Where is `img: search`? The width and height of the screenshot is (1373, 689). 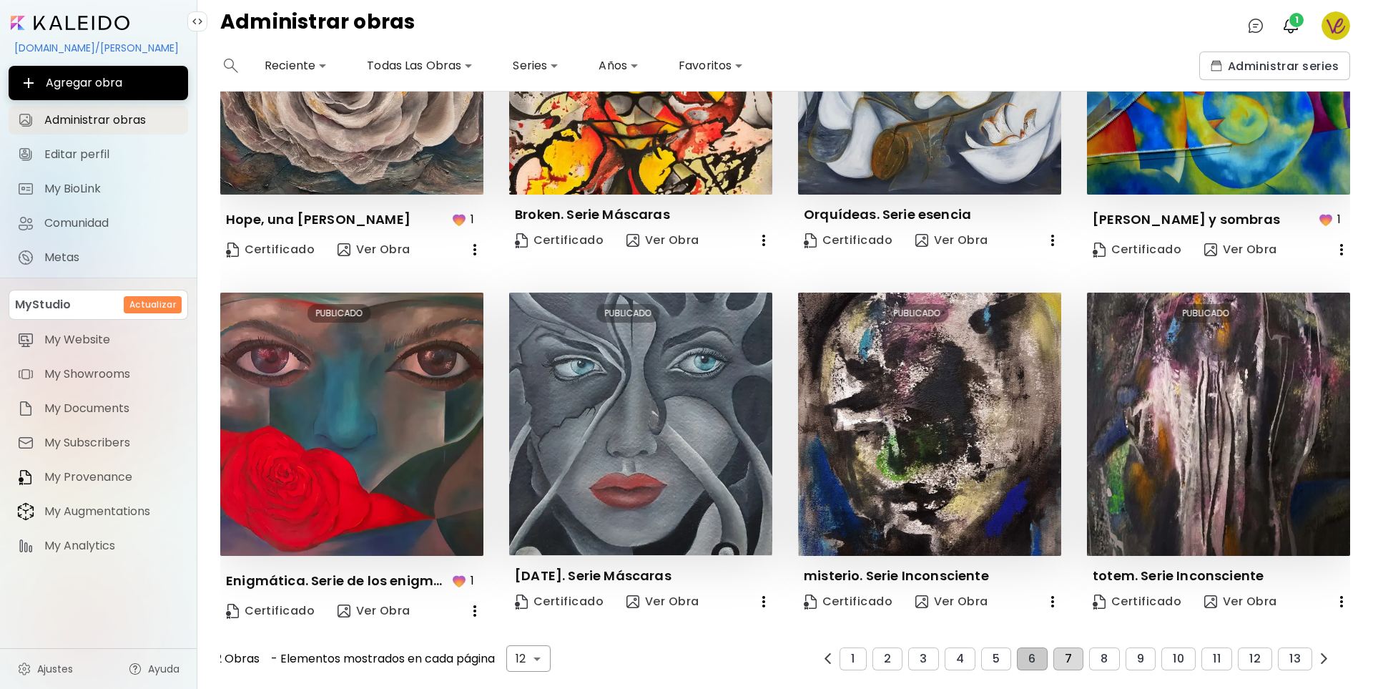 img: search is located at coordinates (231, 66).